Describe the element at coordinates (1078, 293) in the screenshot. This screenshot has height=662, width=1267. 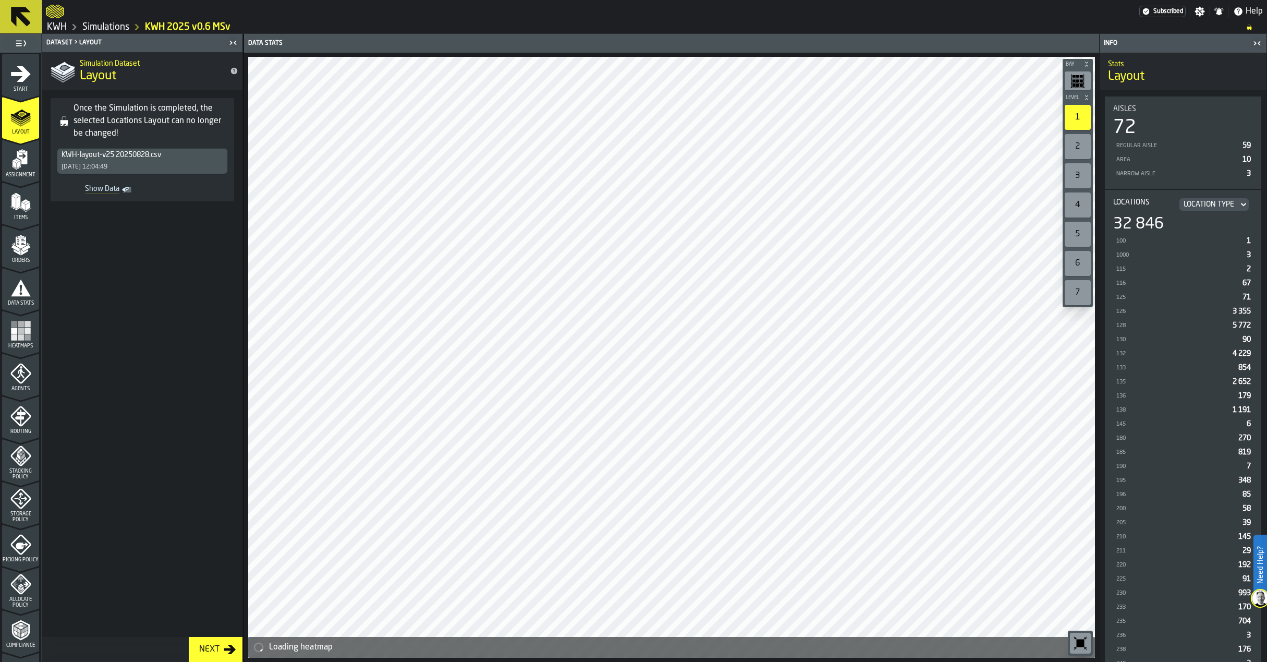
I see `div: 7` at that location.